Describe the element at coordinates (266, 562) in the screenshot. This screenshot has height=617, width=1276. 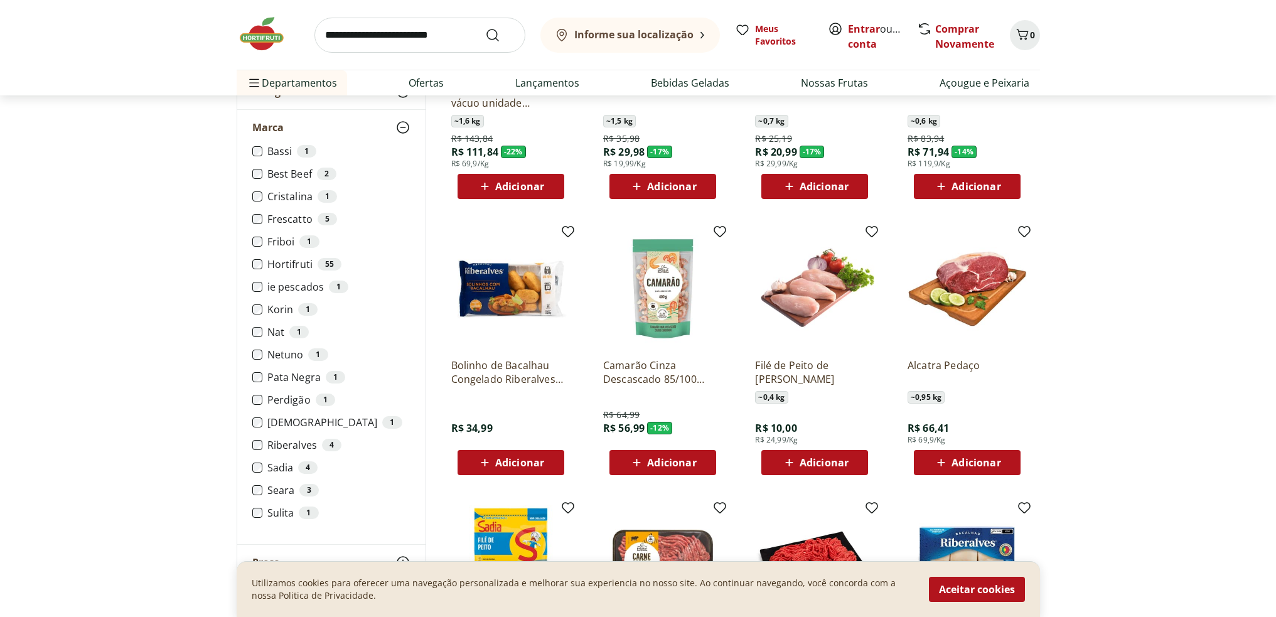
I see `span: Preço` at that location.